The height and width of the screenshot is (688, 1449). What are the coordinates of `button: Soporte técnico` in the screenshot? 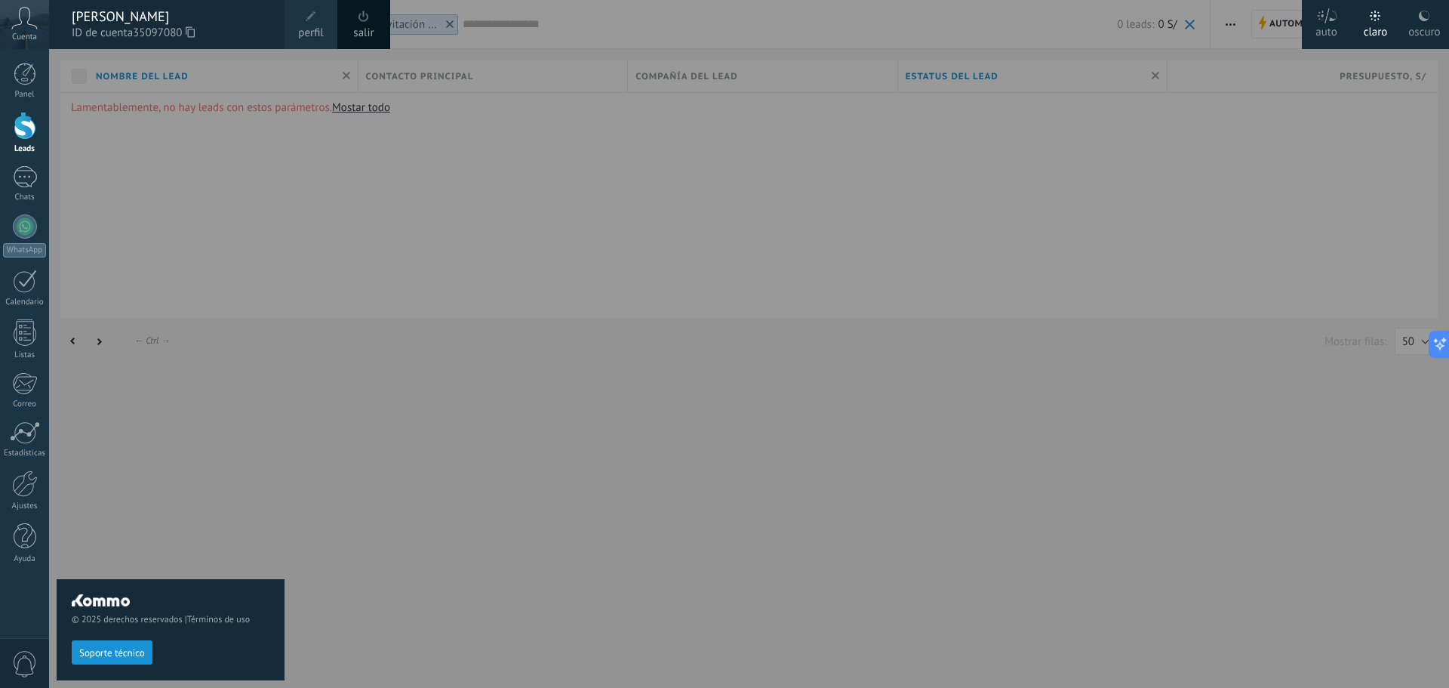 It's located at (112, 652).